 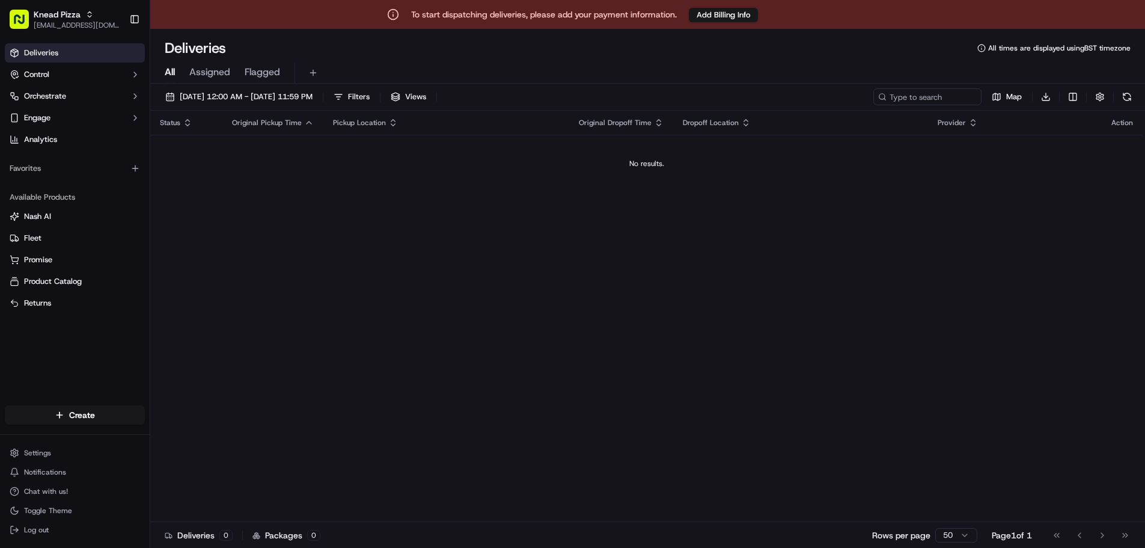 What do you see at coordinates (408, 97) in the screenshot?
I see `button: Views` at bounding box center [408, 97].